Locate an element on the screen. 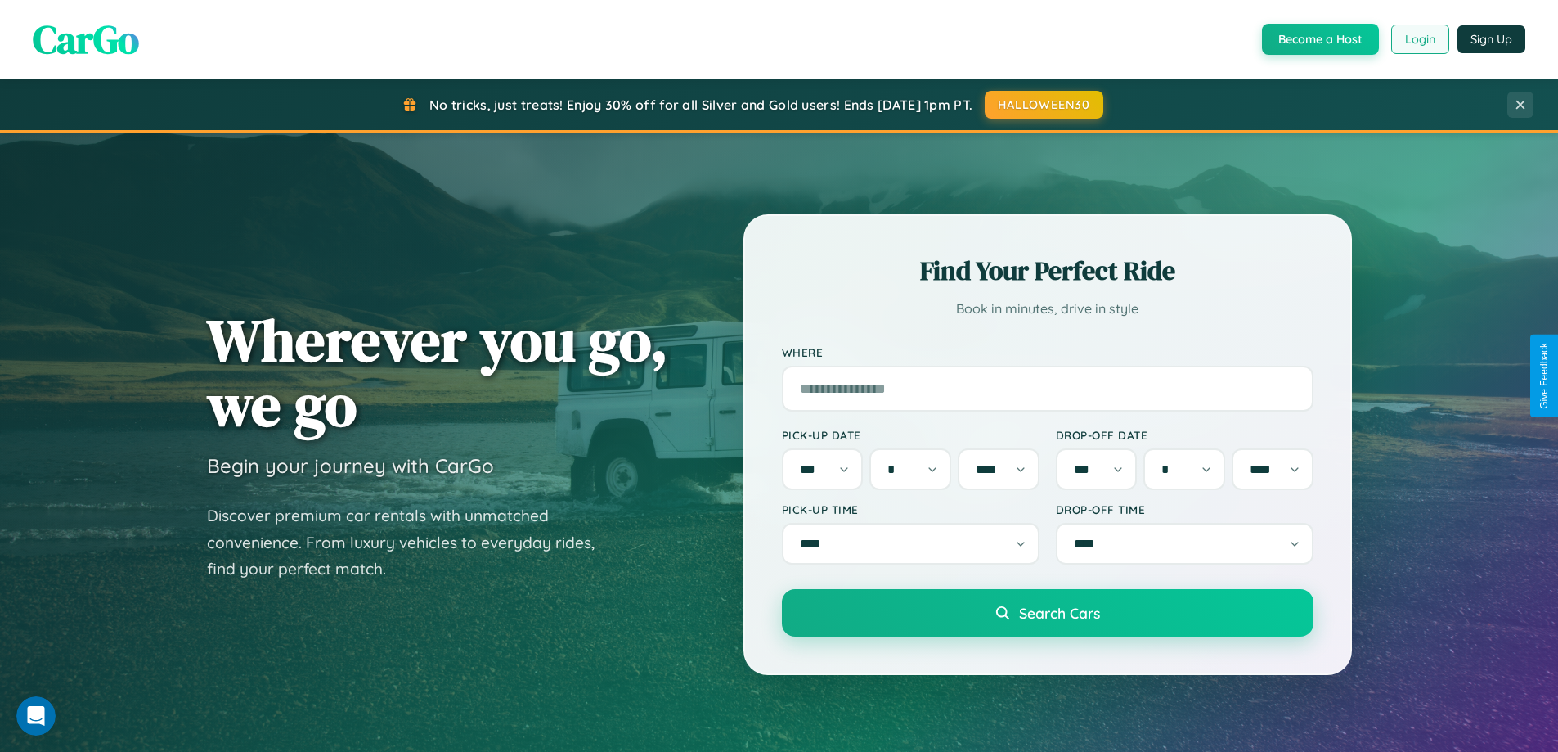 This screenshot has width=1558, height=752. label: Pick-up Date is located at coordinates (910, 434).